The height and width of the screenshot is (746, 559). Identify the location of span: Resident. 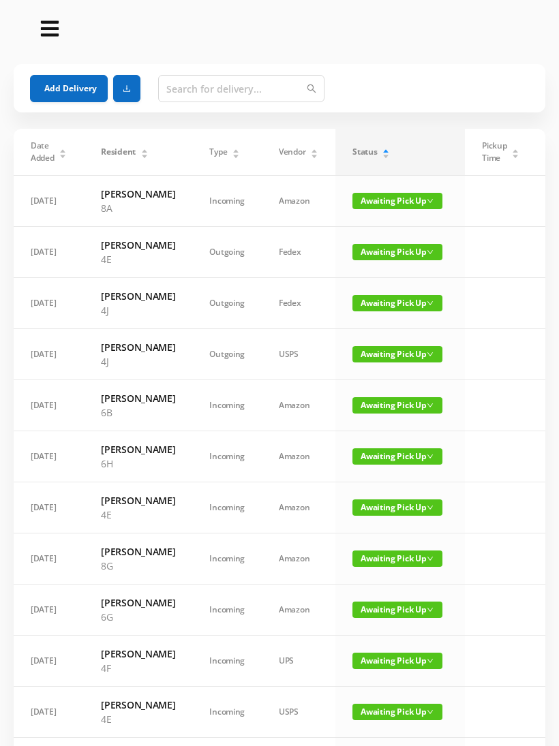
(118, 152).